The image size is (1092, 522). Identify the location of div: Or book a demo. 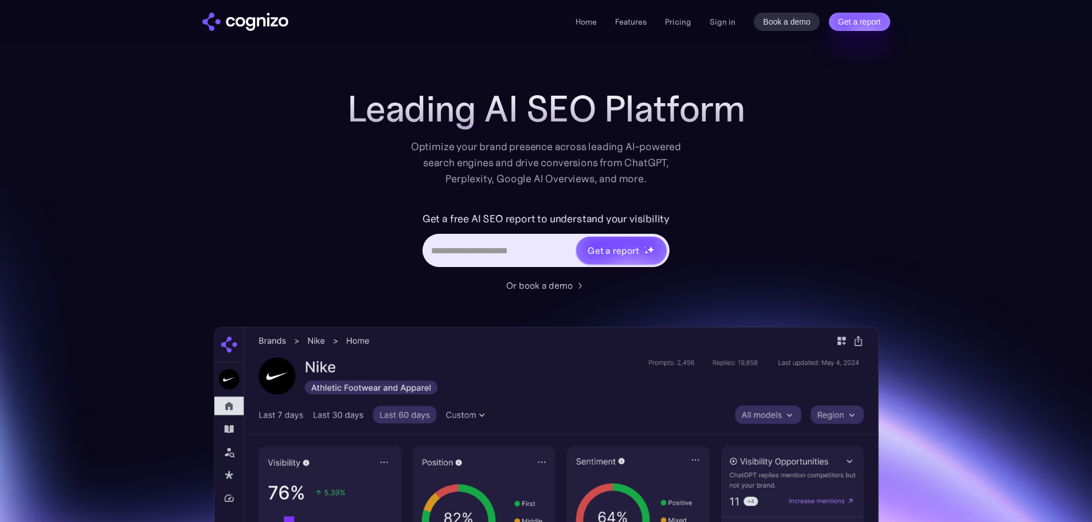
(539, 285).